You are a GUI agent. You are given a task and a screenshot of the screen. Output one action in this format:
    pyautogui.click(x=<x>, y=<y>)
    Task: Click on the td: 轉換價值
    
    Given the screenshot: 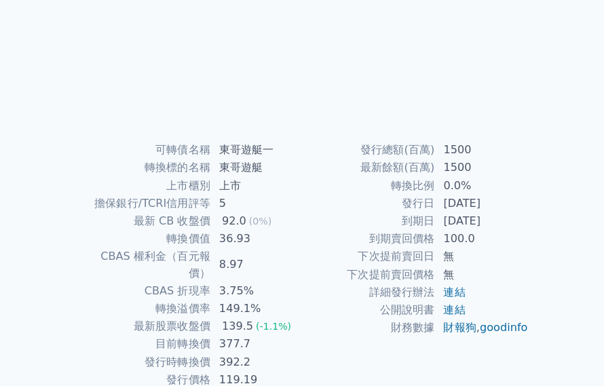 What is the action you would take?
    pyautogui.click(x=144, y=240)
    